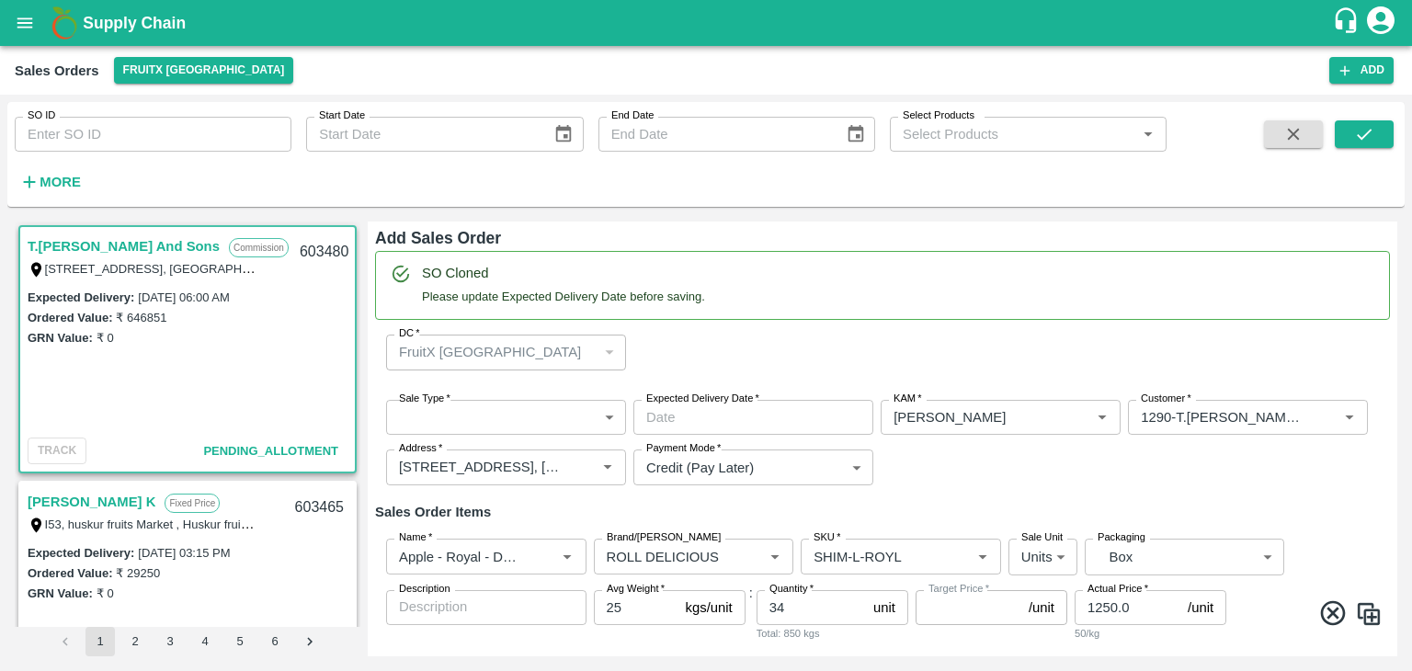 This screenshot has height=671, width=1412. I want to click on label: Customer, so click(1166, 399).